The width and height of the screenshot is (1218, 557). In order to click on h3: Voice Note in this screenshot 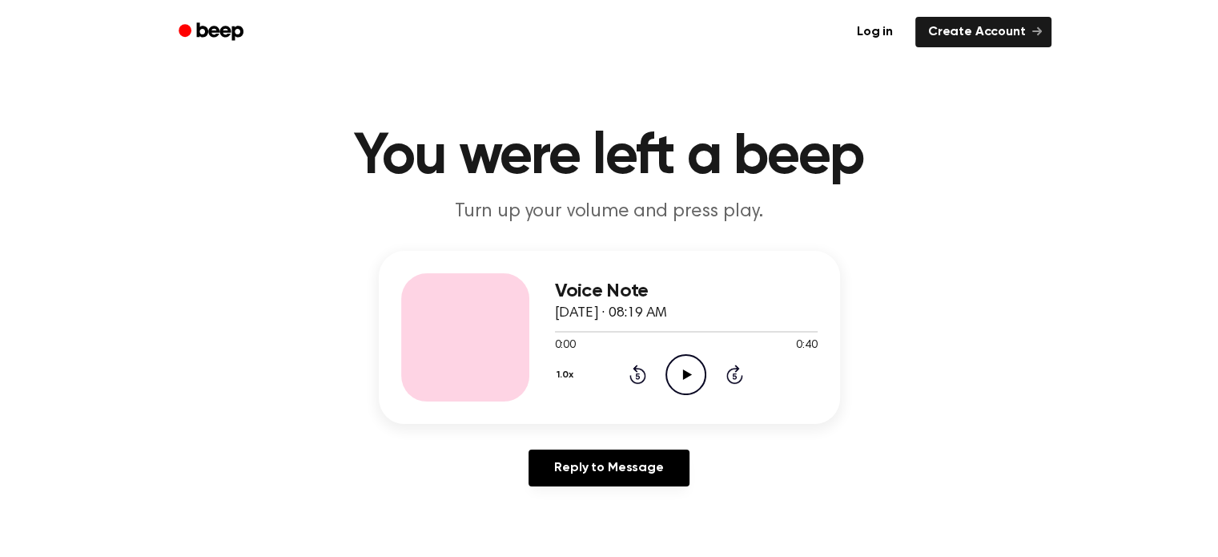, I will do `click(687, 291)`.